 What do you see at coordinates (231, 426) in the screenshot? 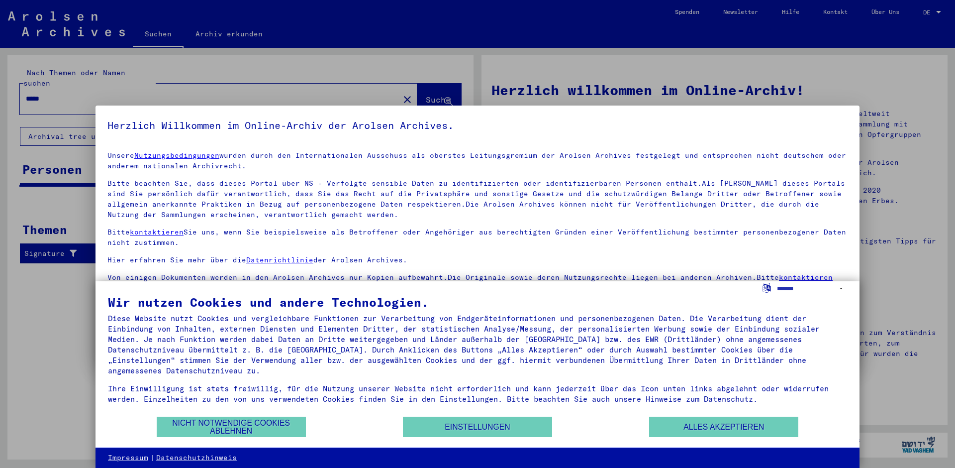
I see `button: Nicht notwendige Cookies ablehnen` at bounding box center [231, 426].